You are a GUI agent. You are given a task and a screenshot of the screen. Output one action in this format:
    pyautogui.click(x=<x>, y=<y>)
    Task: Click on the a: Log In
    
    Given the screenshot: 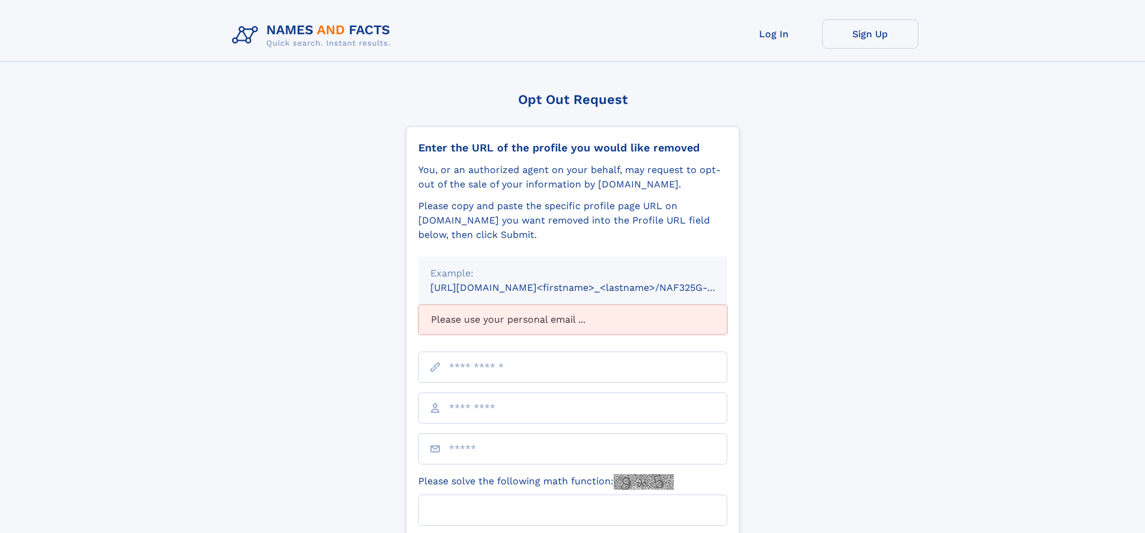 What is the action you would take?
    pyautogui.click(x=774, y=34)
    